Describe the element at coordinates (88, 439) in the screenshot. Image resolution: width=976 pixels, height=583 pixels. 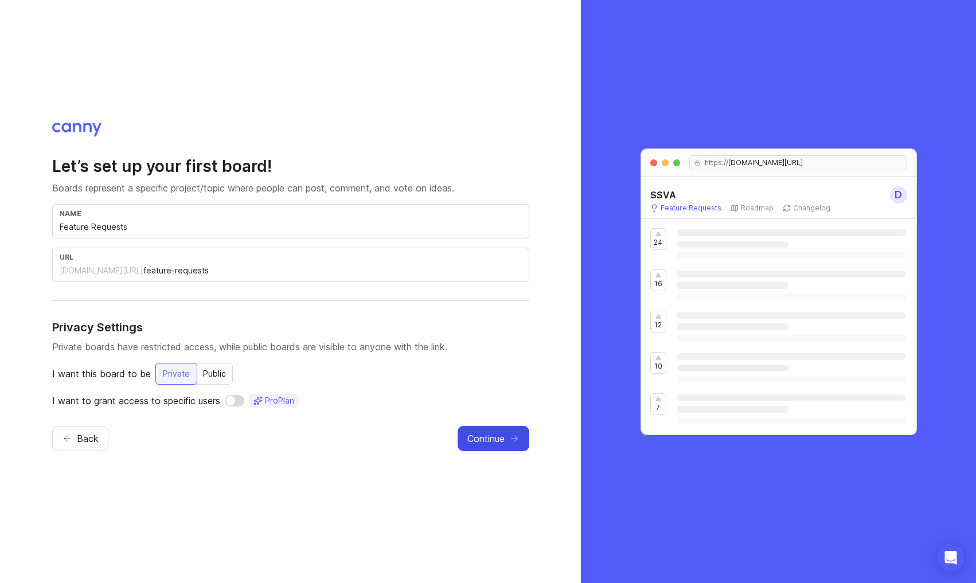
I see `span: Back` at that location.